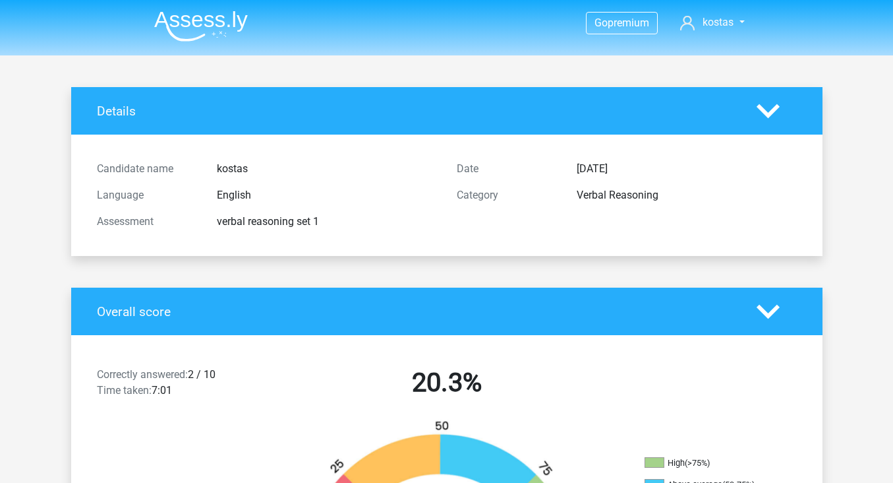 The width and height of the screenshot is (893, 483). Describe the element at coordinates (147, 169) in the screenshot. I see `div: Candidate name` at that location.